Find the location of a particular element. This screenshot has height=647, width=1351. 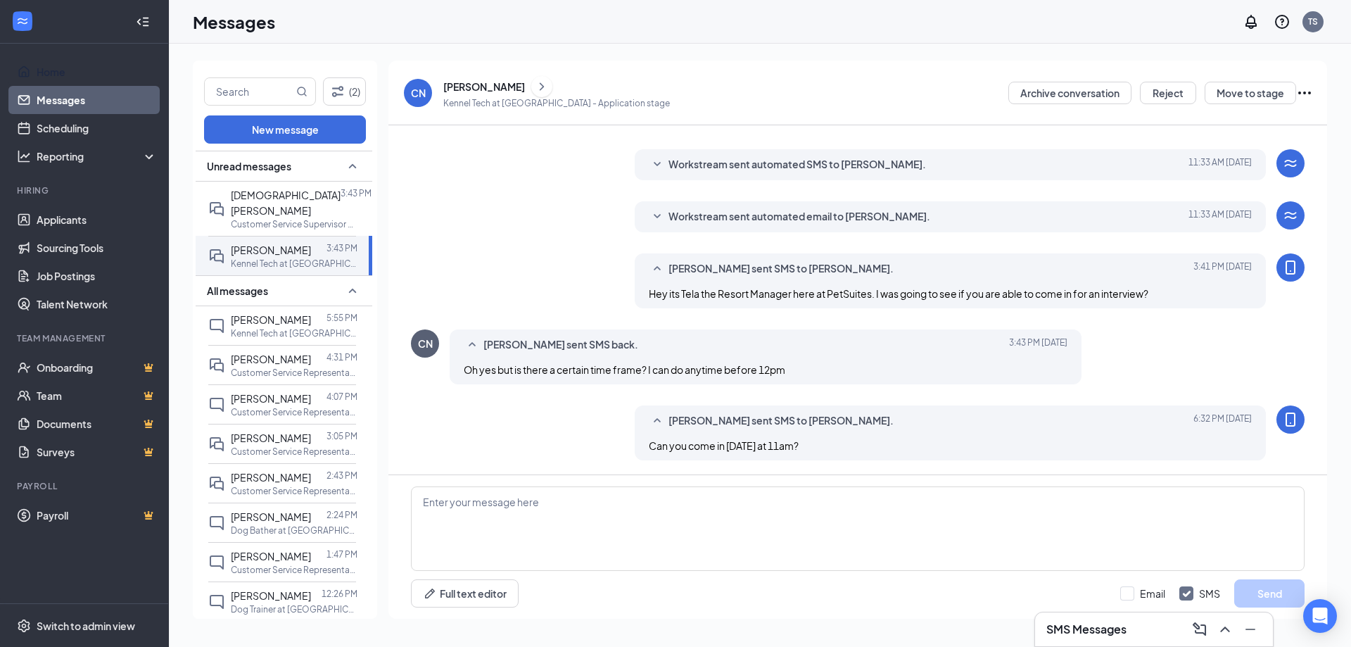

svg: Notifications is located at coordinates (1251, 22).